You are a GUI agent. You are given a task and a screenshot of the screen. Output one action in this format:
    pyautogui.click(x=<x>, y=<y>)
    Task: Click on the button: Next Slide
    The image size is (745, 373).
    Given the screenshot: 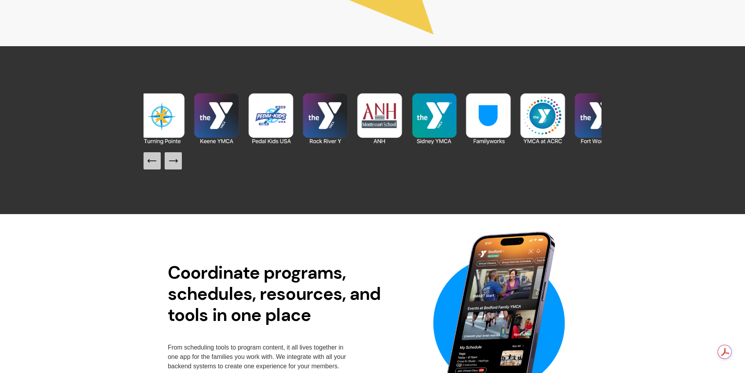 What is the action you would take?
    pyautogui.click(x=173, y=161)
    